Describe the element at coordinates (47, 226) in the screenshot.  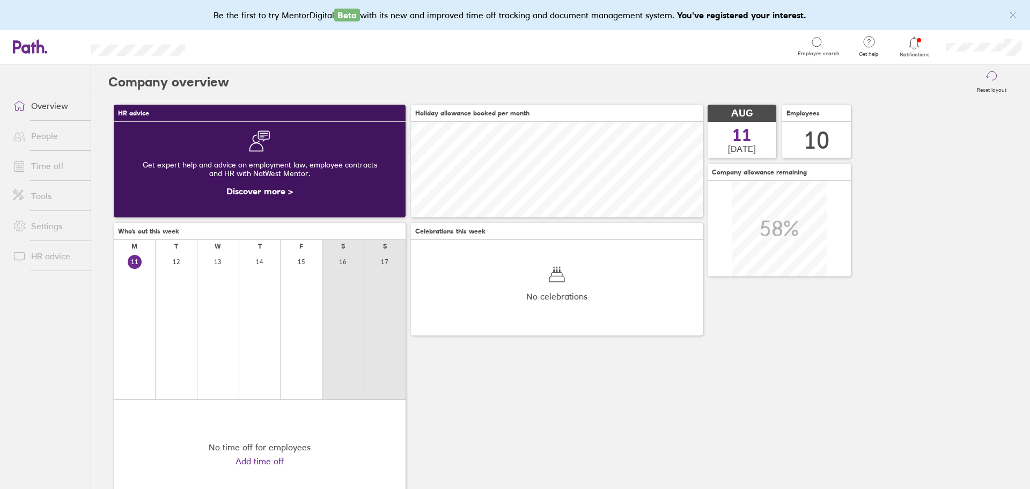
I see `a: Settings` at that location.